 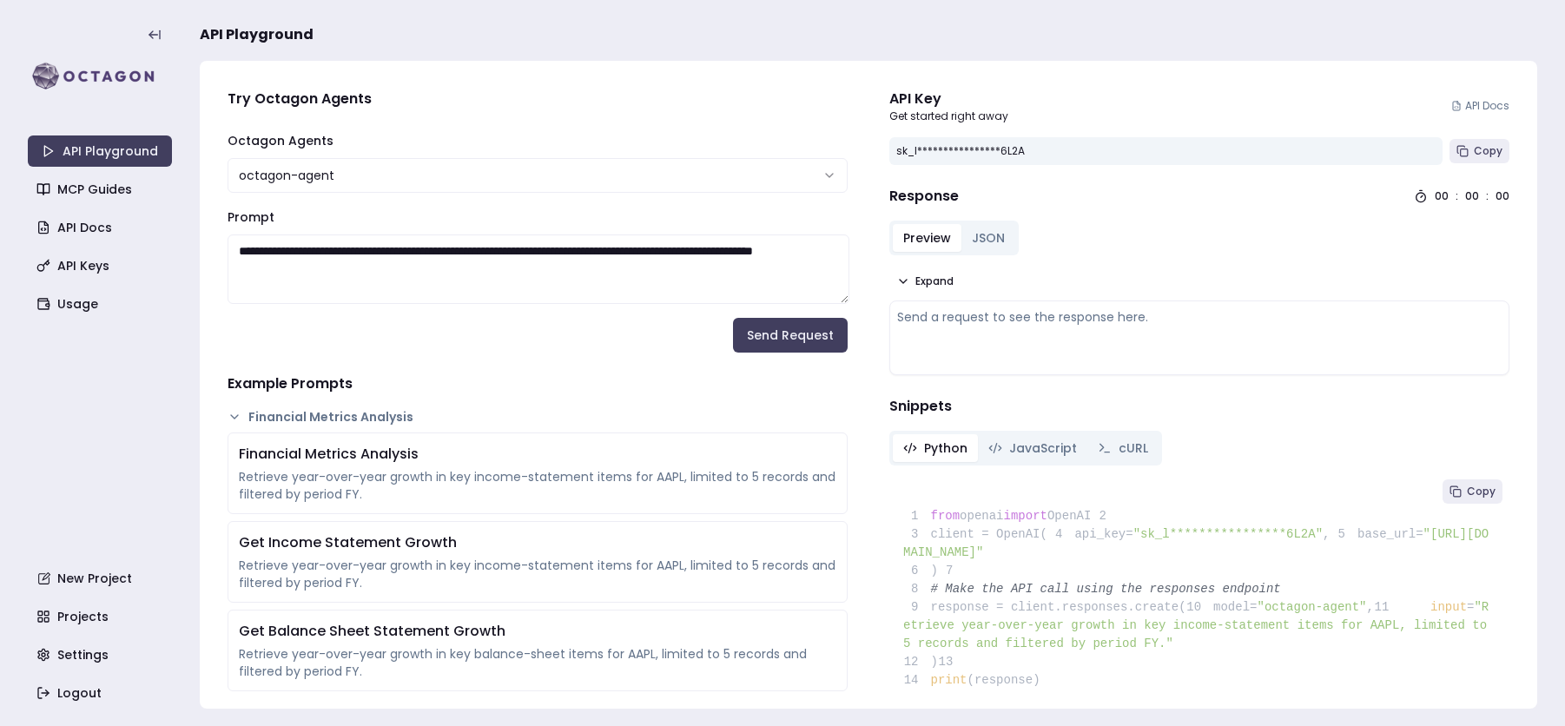 What do you see at coordinates (988, 238) in the screenshot?
I see `button: JSON` at bounding box center [988, 238].